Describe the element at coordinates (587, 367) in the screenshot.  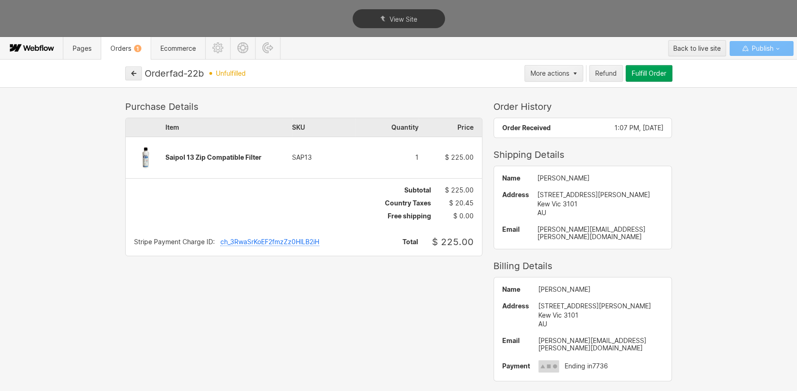
I see `span: Ending in 7736` at that location.